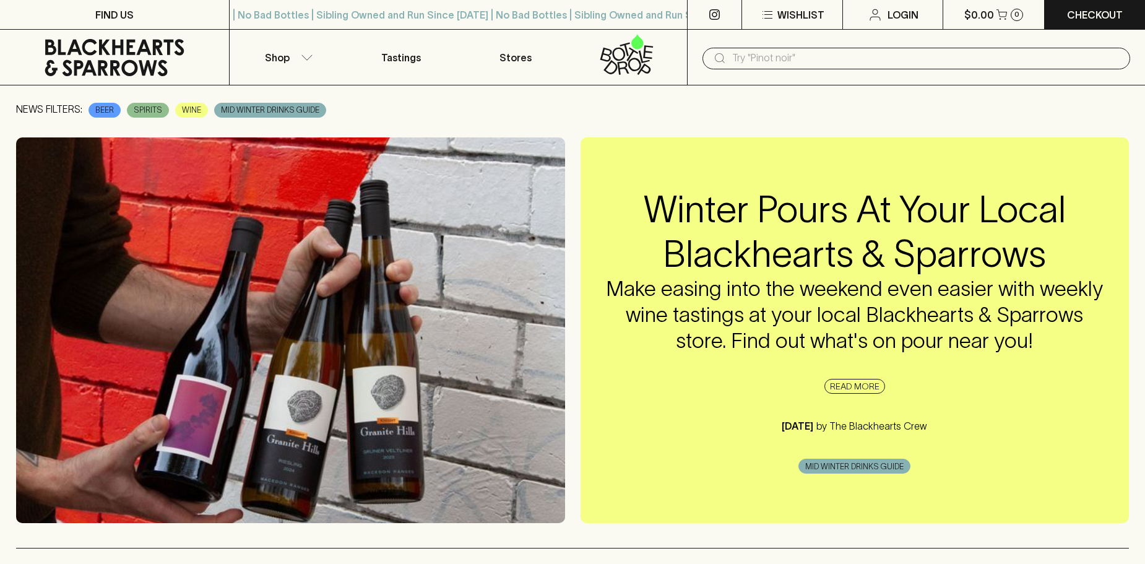 This screenshot has width=1145, height=564. I want to click on p: Login, so click(903, 15).